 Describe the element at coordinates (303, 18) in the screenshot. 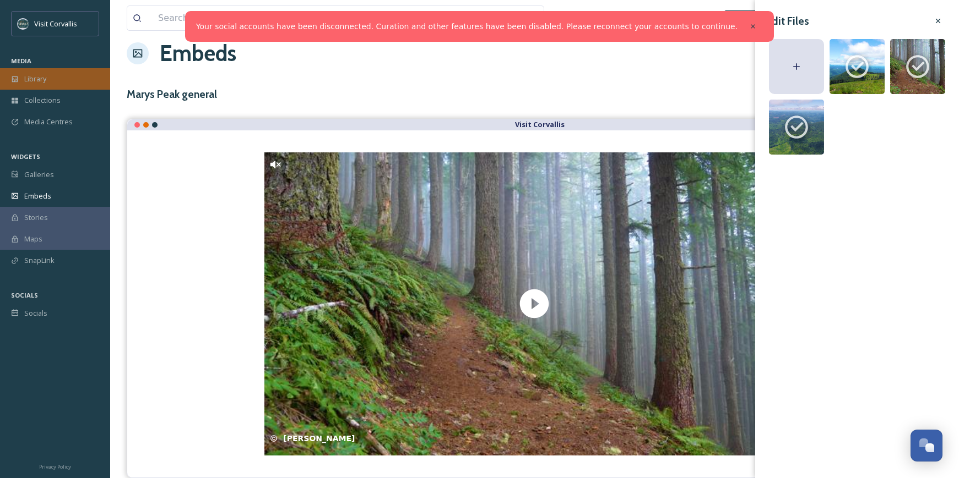

I see `input: Search your library` at that location.